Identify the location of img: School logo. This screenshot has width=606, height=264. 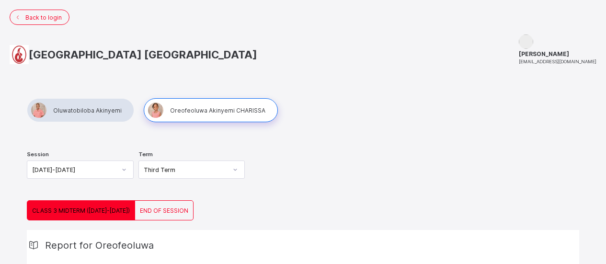
(19, 55).